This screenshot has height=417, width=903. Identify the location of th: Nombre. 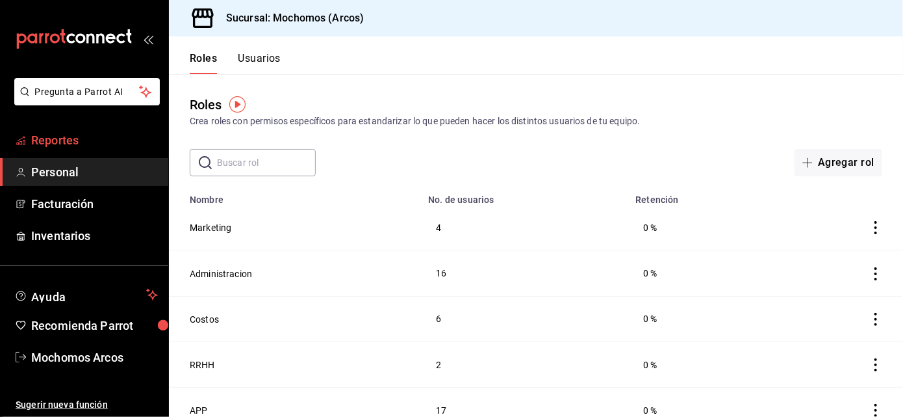
(294, 196).